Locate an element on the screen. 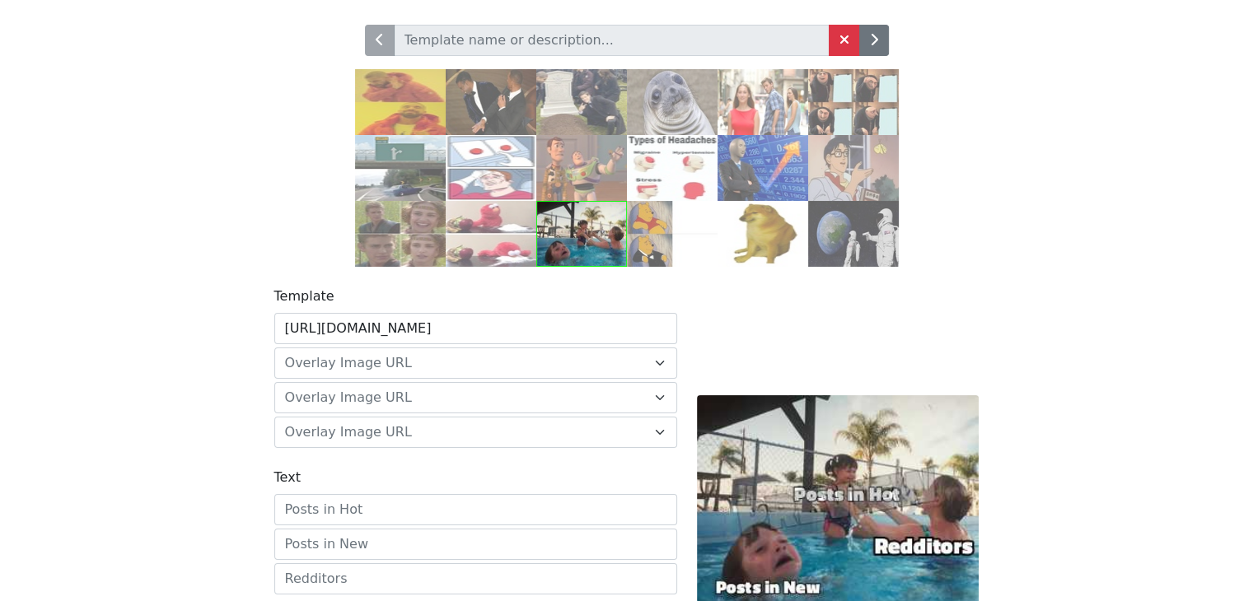 The image size is (1253, 601). img: ams.jpg is located at coordinates (672, 102).